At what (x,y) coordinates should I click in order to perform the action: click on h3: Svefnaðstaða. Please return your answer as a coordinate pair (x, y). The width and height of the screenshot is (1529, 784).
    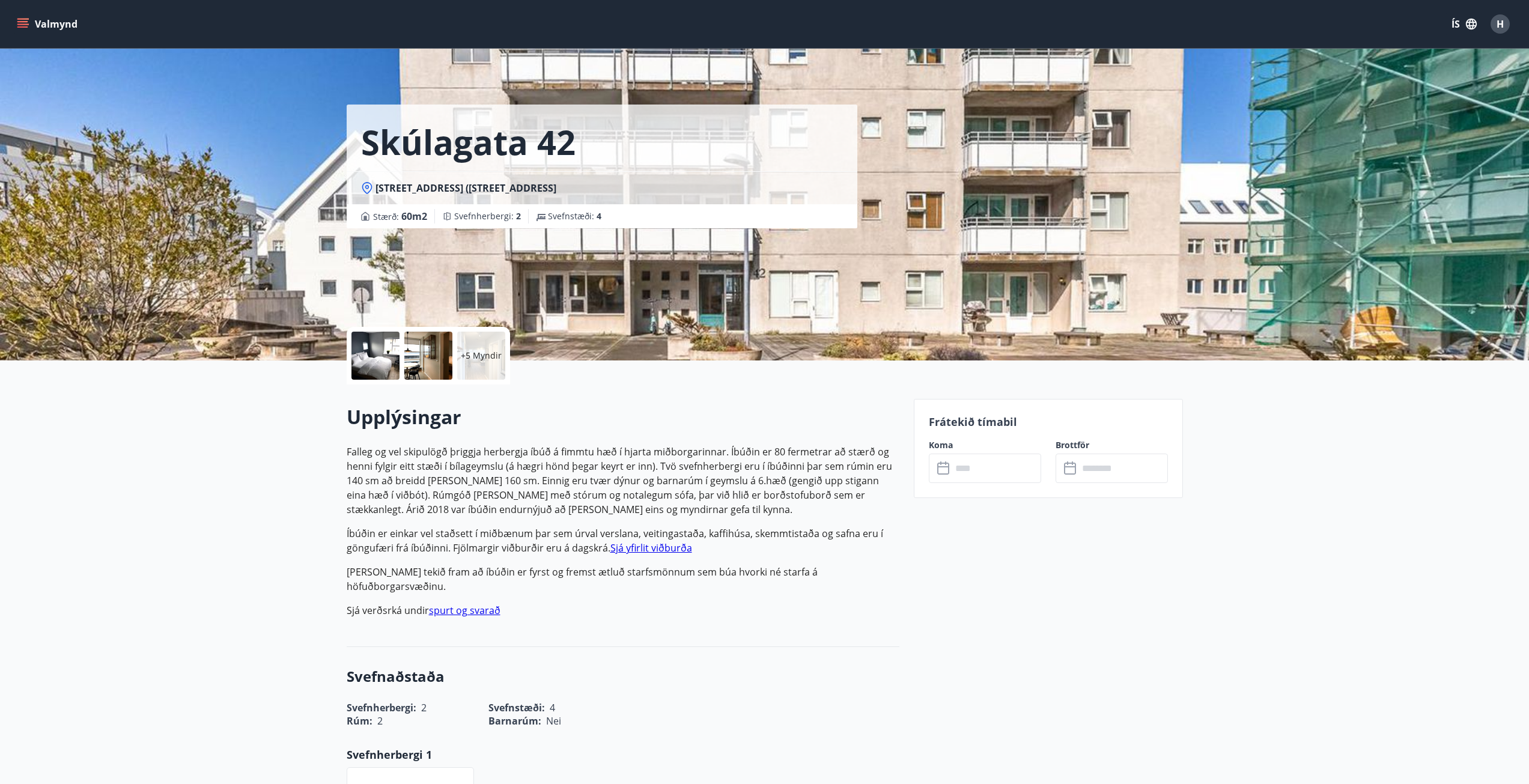
    Looking at the image, I should click on (623, 677).